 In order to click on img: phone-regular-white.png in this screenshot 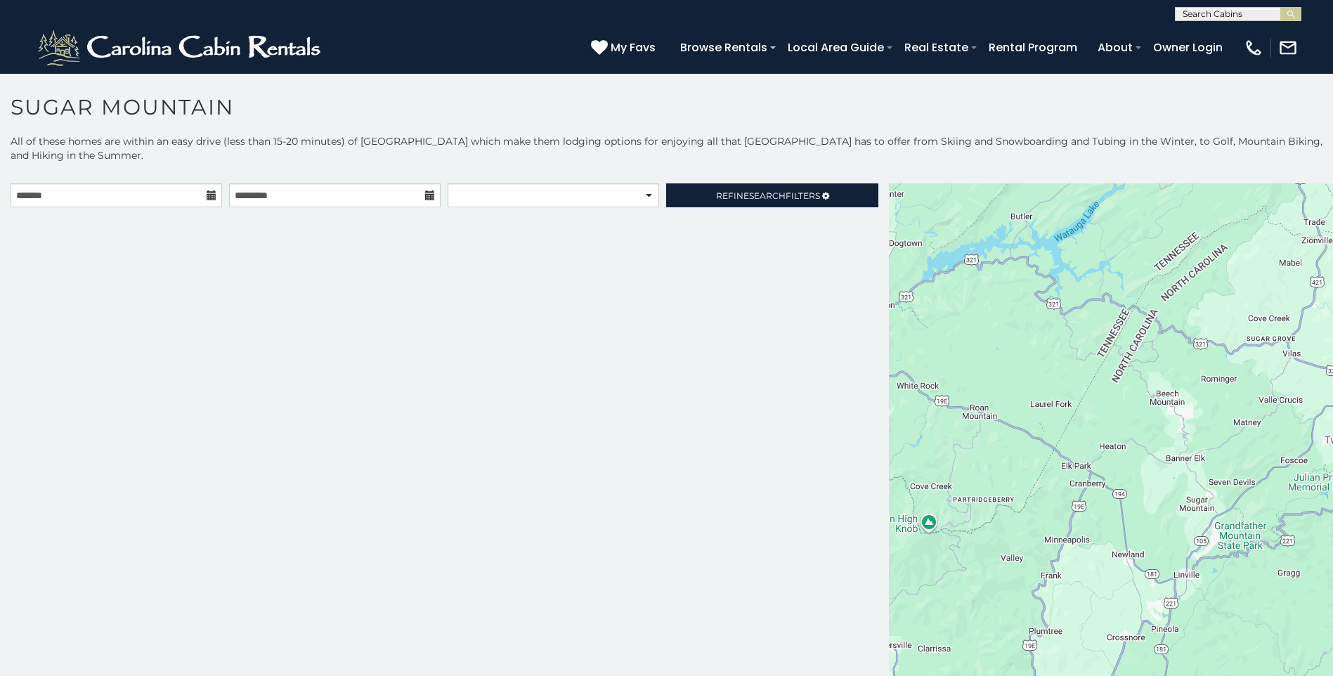, I will do `click(1254, 48)`.